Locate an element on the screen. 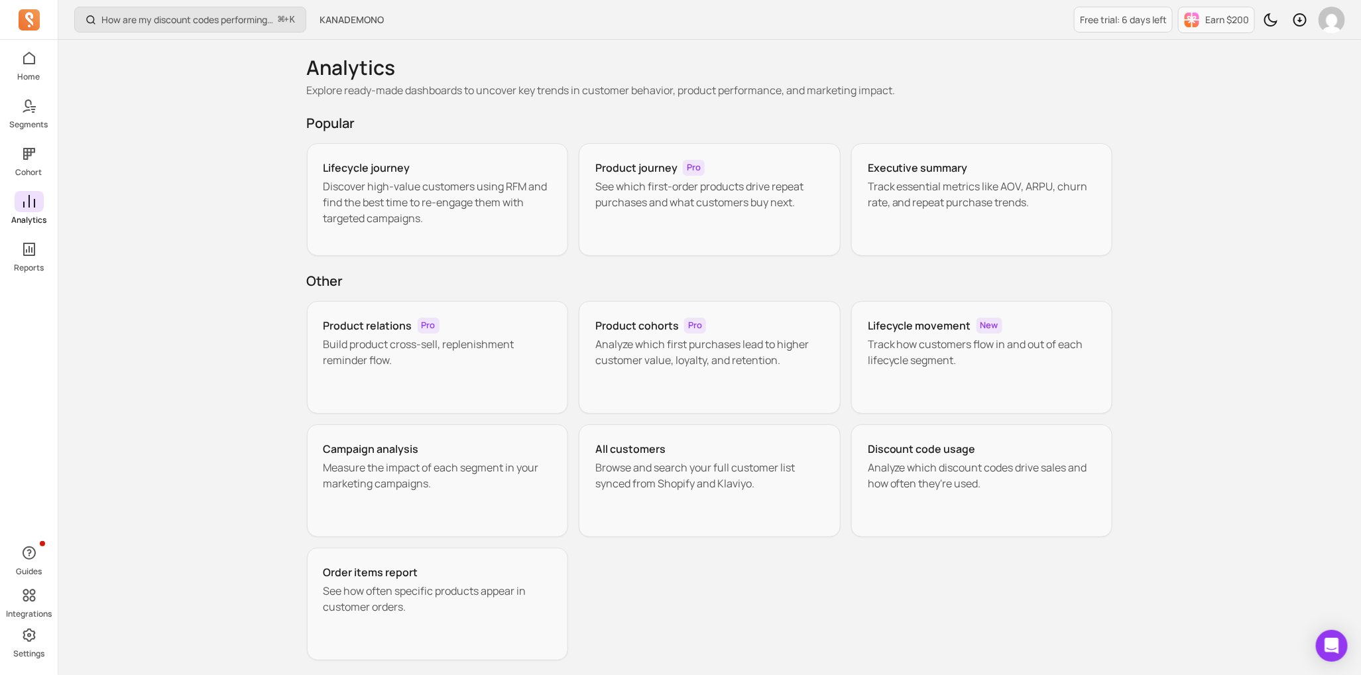  p: See which first-order products drive repeat purchases and what customers buy next. is located at coordinates (709, 194).